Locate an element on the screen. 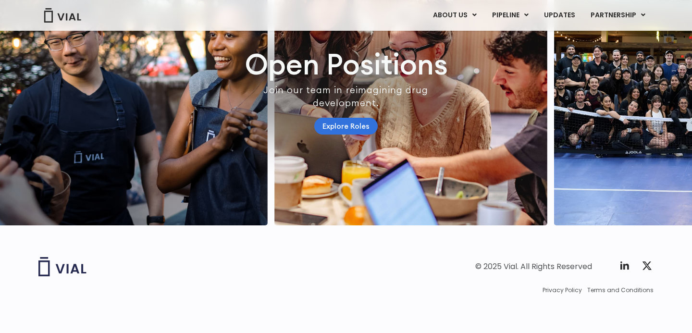 The height and width of the screenshot is (333, 692). a: PARTNERSHIPMenu Toggle is located at coordinates (618, 15).